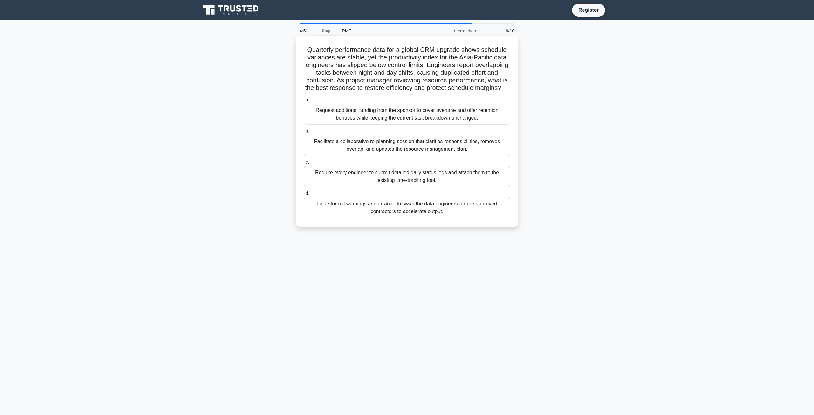  Describe the element at coordinates (307, 193) in the screenshot. I see `span: d.` at that location.